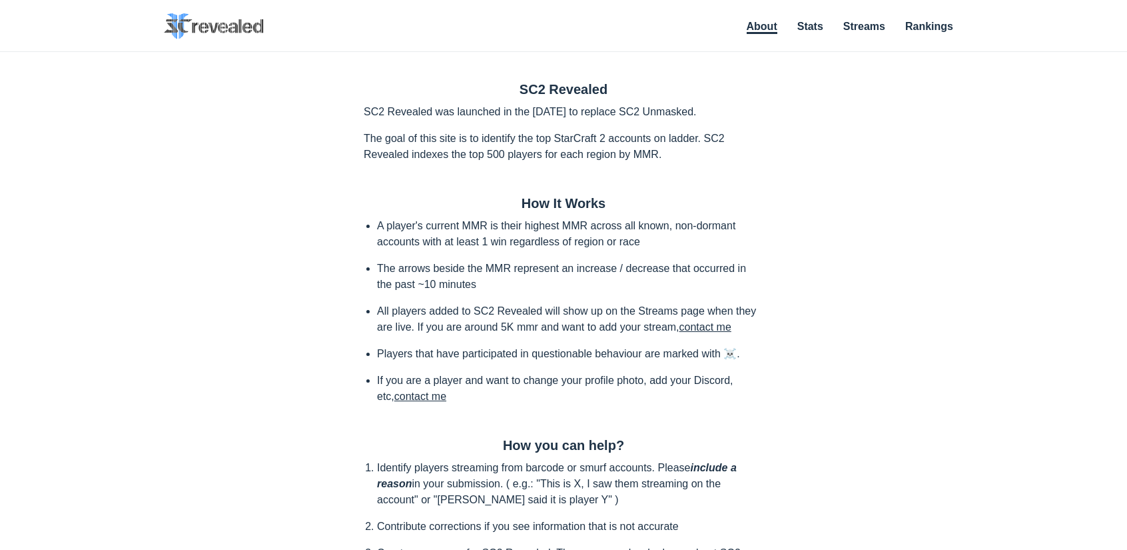 This screenshot has width=1127, height=550. What do you see at coordinates (810, 26) in the screenshot?
I see `a: Stats` at bounding box center [810, 26].